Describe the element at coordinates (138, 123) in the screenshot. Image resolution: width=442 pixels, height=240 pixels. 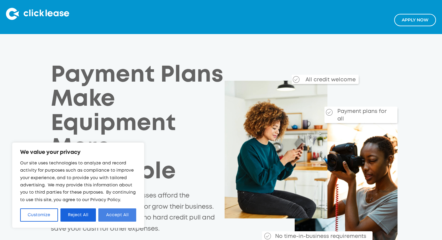
I see `h1: Payment Plans Make Equipment More Affordable` at that location.